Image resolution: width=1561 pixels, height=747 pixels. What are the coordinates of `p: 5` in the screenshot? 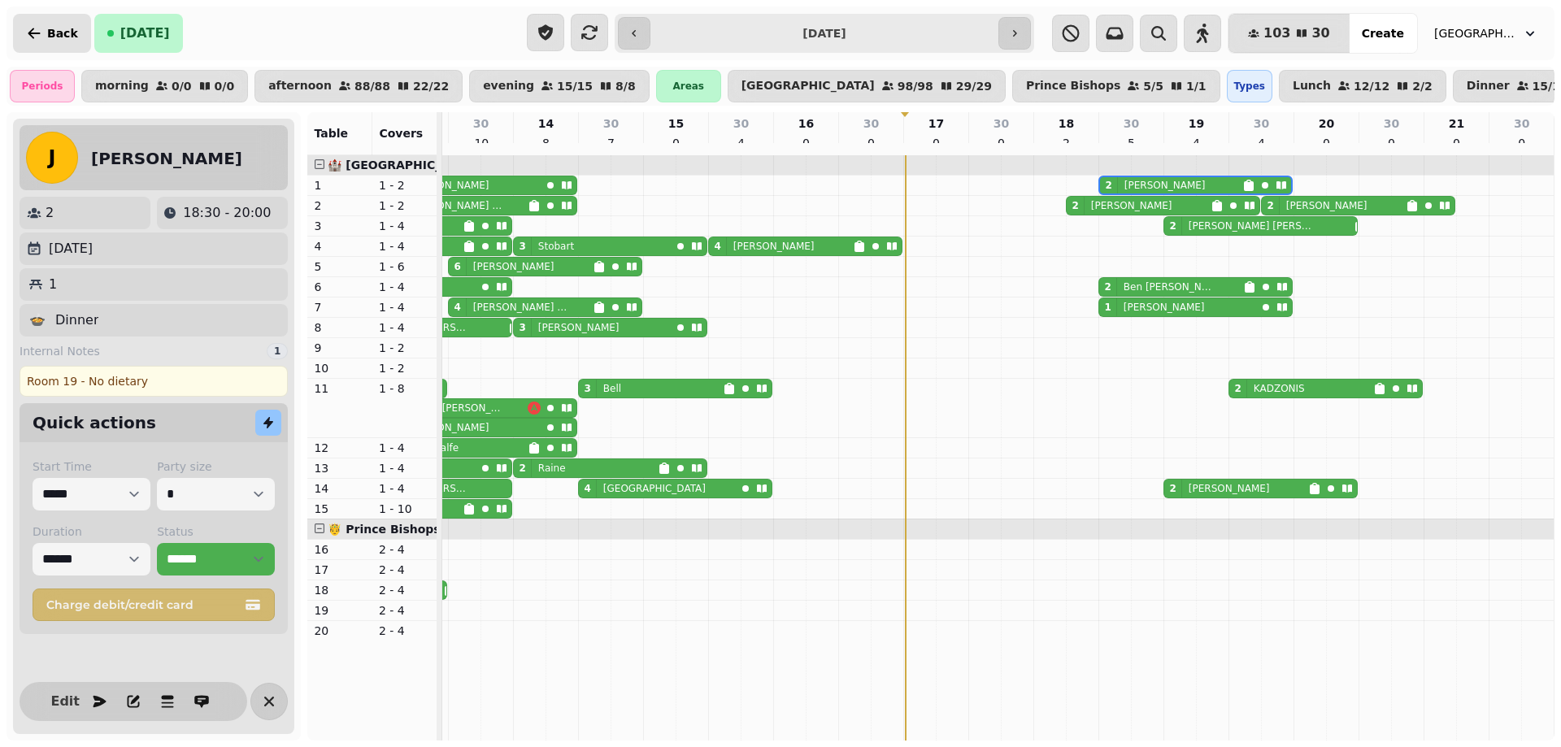 It's located at (340, 267).